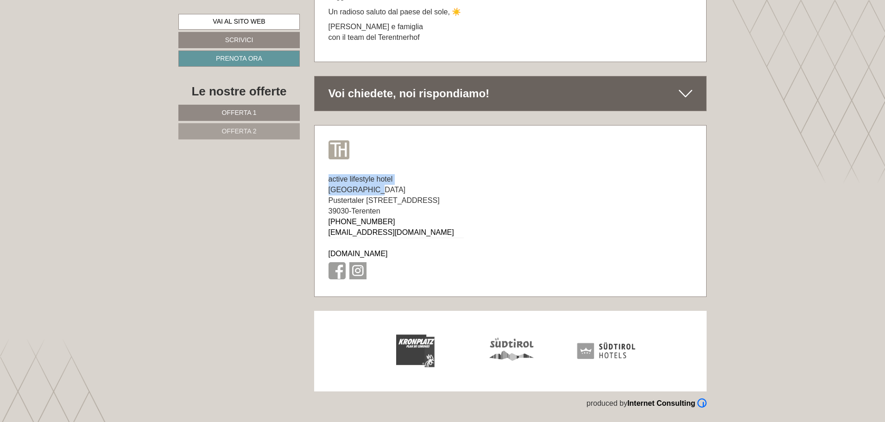 This screenshot has width=885, height=422. What do you see at coordinates (511, 94) in the screenshot?
I see `div: Voi chiedete, noi rispondiamo!` at bounding box center [511, 94].